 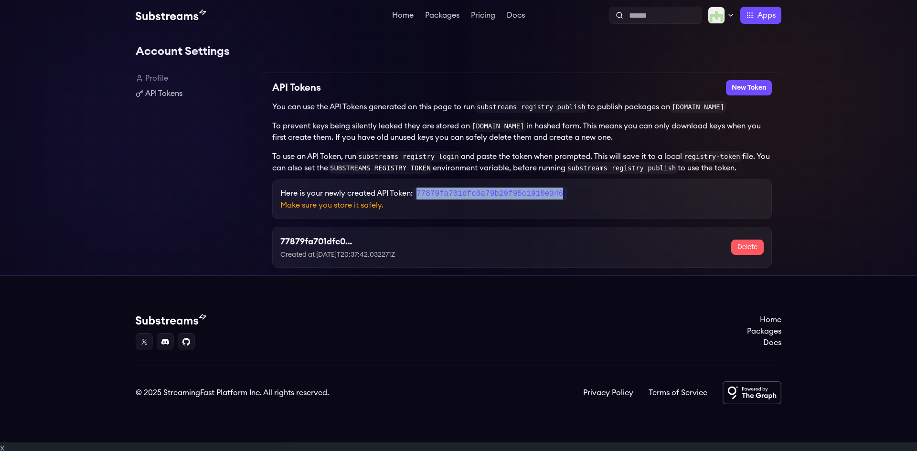 What do you see at coordinates (380, 168) in the screenshot?
I see `code: SUBSTREAMS_REGISTRY_TOKEN` at bounding box center [380, 168].